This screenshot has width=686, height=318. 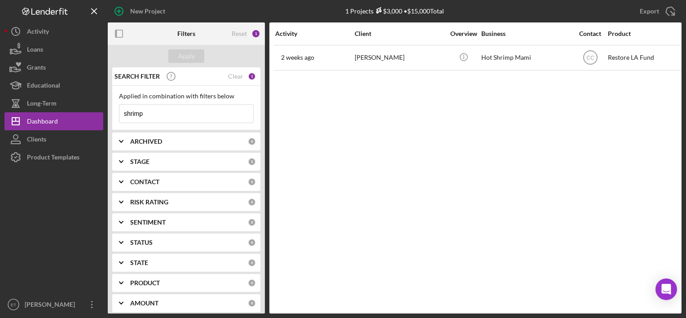 I want to click on a: Dashboard, so click(x=54, y=121).